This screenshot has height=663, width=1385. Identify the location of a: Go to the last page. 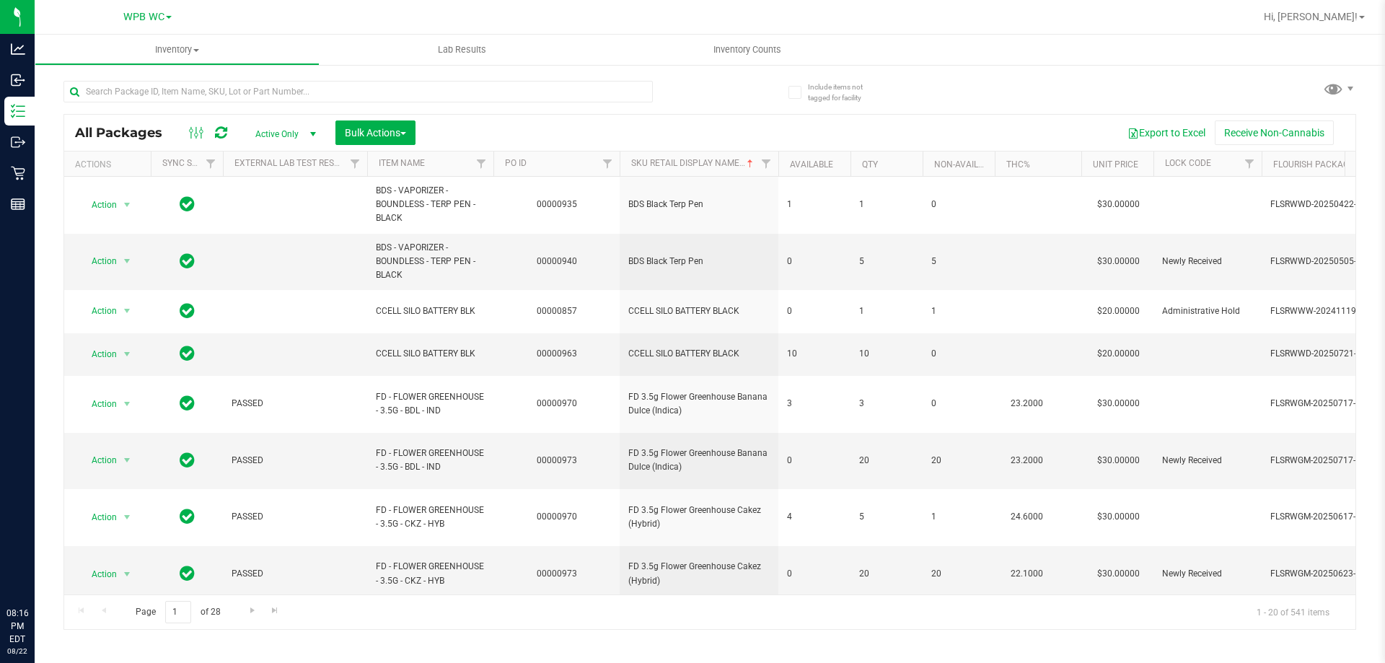
(275, 610).